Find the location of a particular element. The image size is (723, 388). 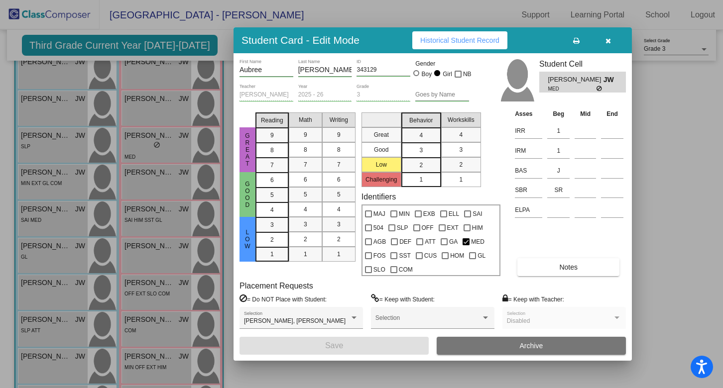

label: = Keep with Student: is located at coordinates (403, 299).